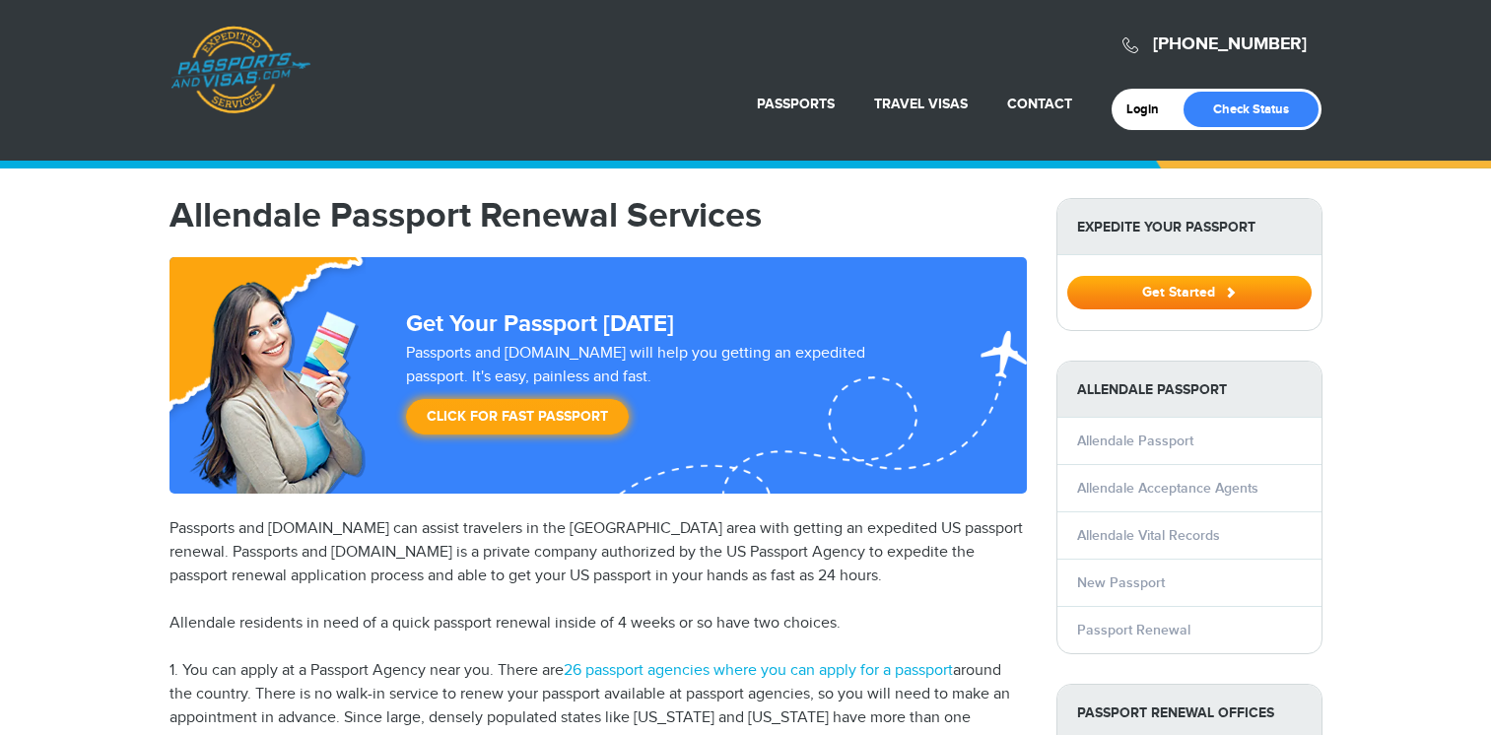 The width and height of the screenshot is (1491, 735). What do you see at coordinates (598, 216) in the screenshot?
I see `h1: Allendale Passport Renewal Services` at bounding box center [598, 216].